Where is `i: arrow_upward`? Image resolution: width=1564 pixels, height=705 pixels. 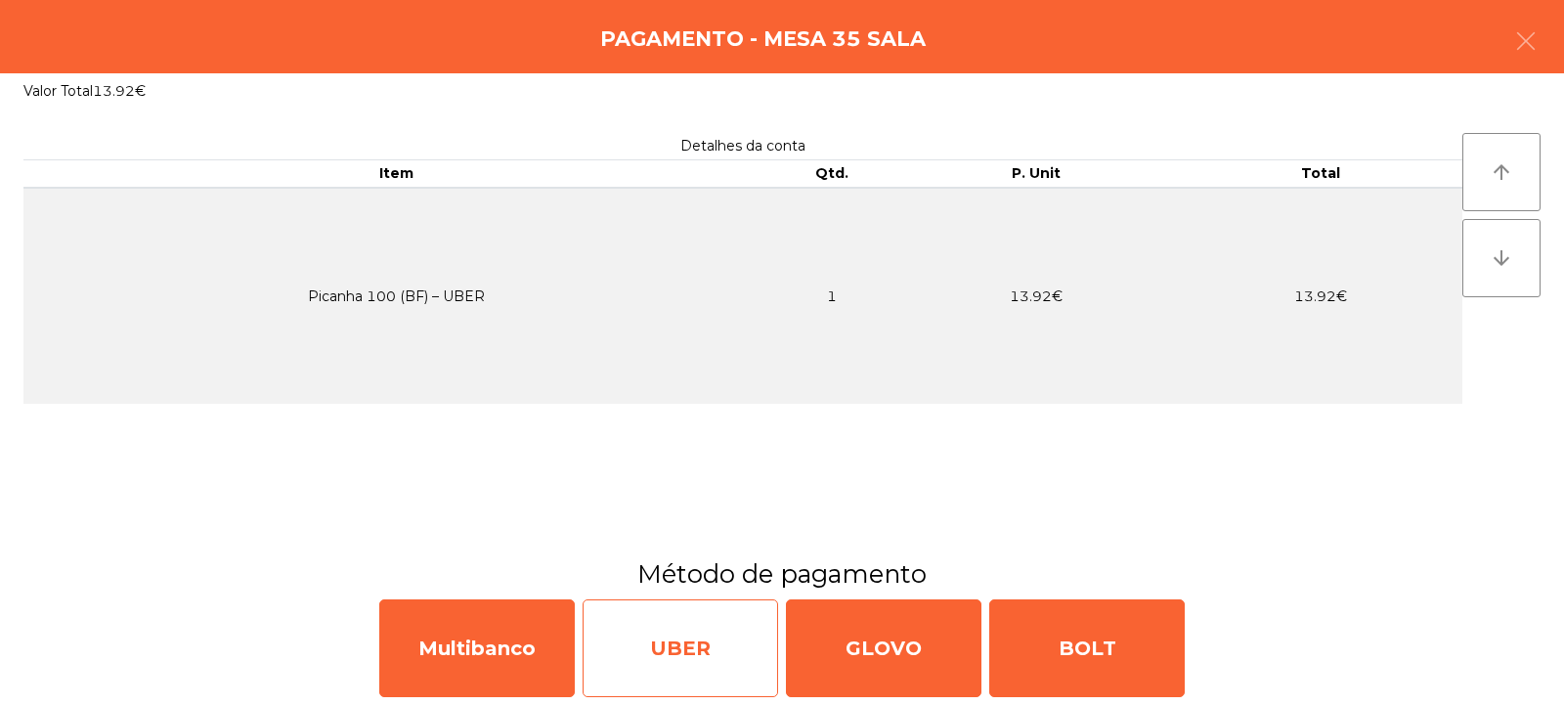
i: arrow_upward is located at coordinates (1501, 172).